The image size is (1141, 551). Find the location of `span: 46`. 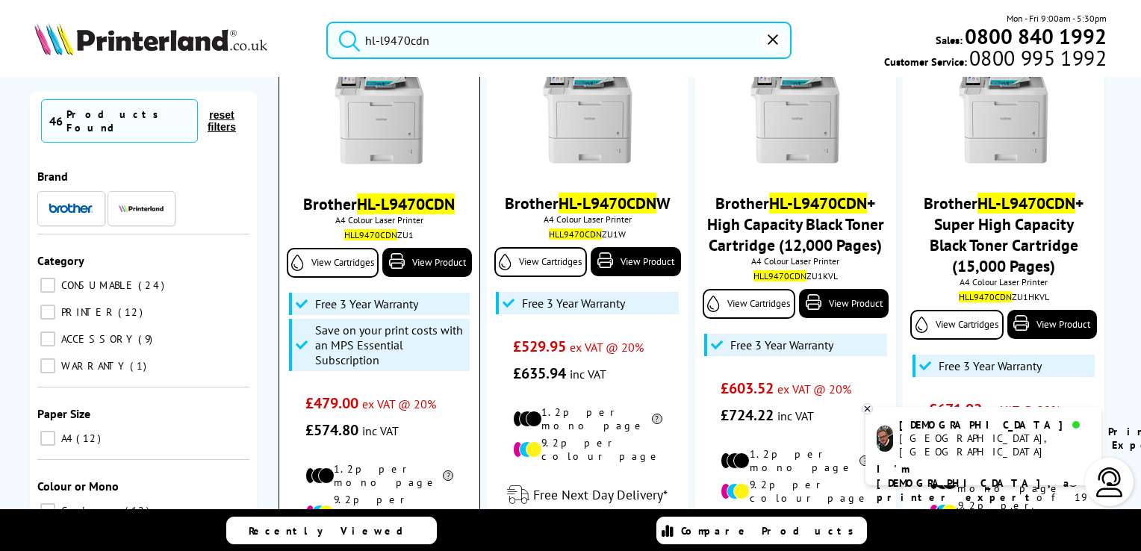

span: 46 is located at coordinates (56, 121).